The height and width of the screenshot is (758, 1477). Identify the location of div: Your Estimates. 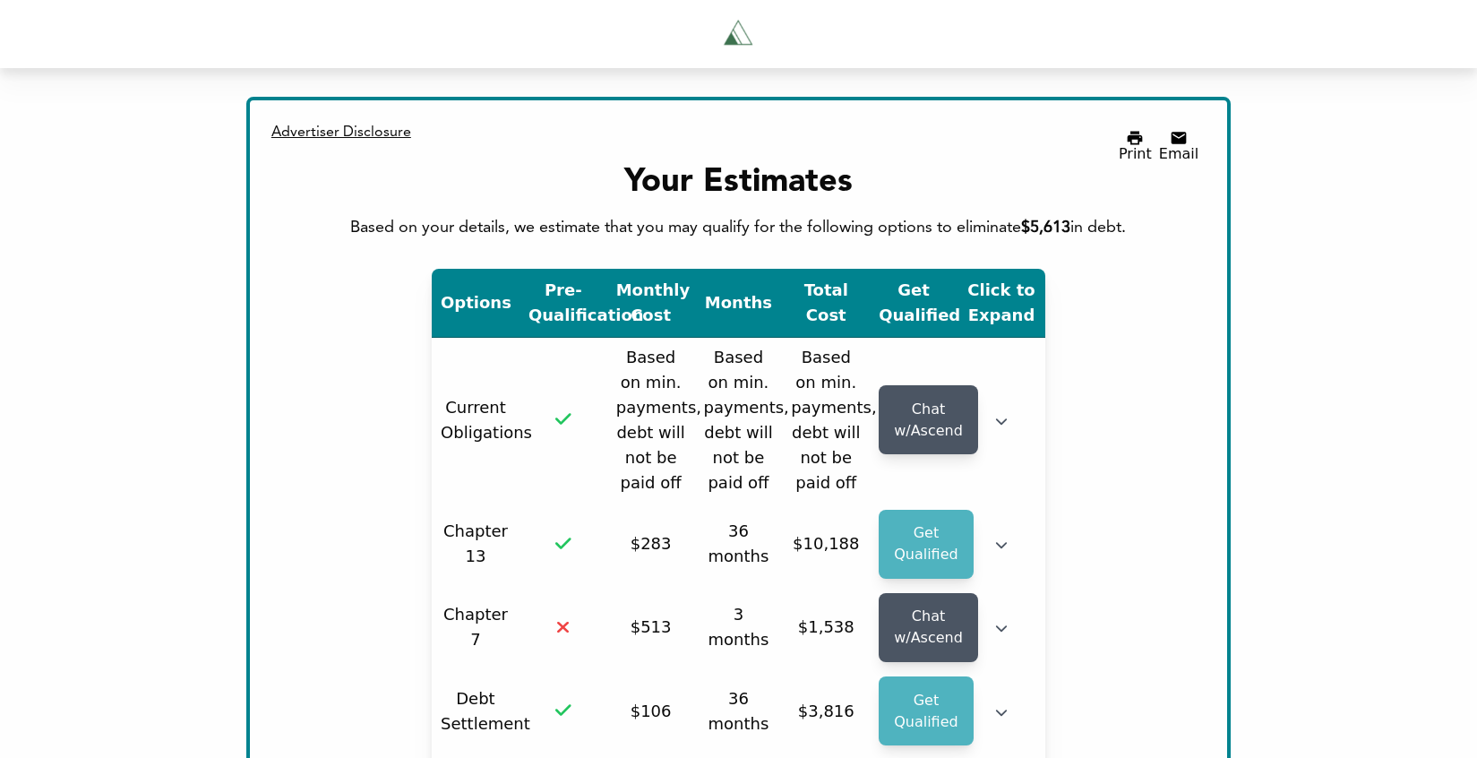
(738, 183).